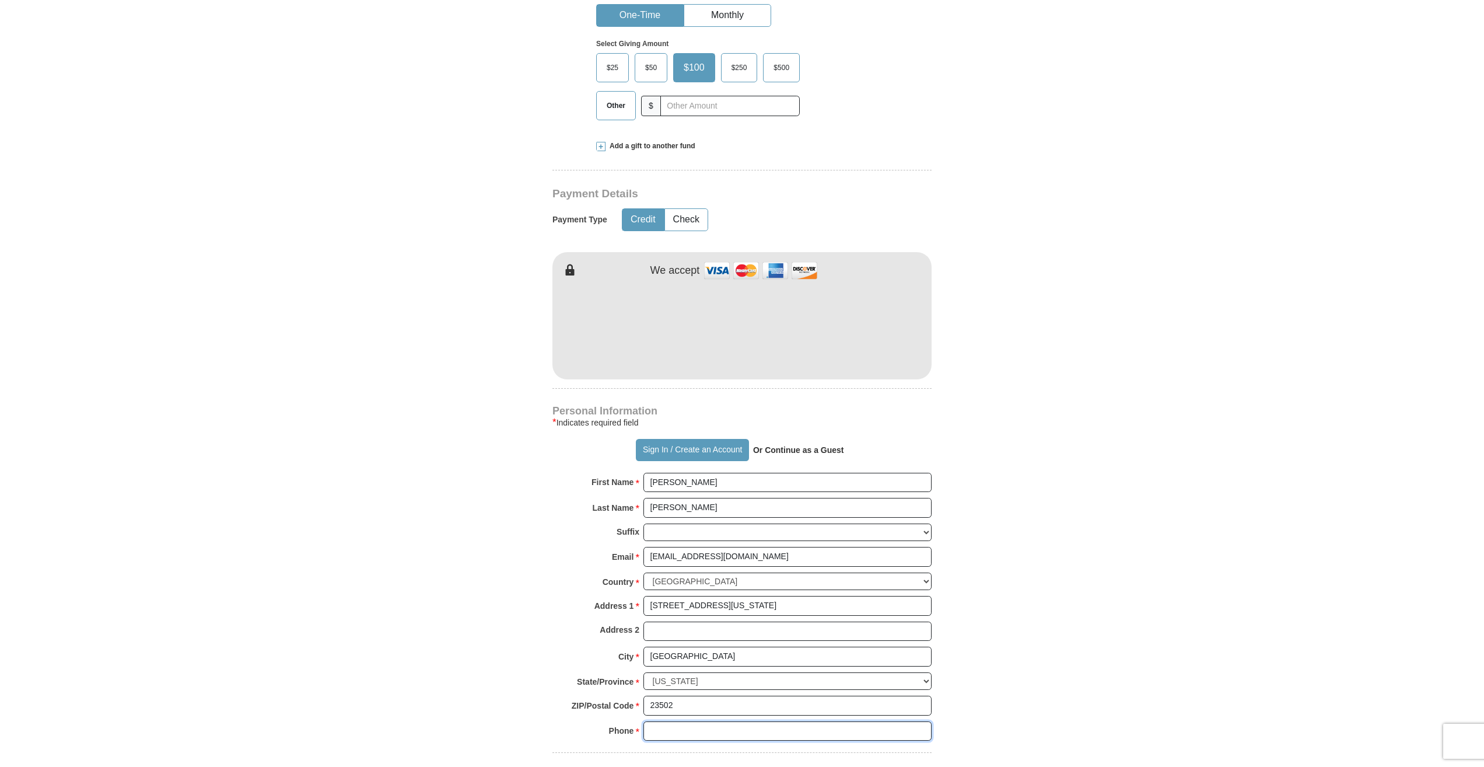  What do you see at coordinates (623, 557) in the screenshot?
I see `strong: Email` at bounding box center [623, 557].